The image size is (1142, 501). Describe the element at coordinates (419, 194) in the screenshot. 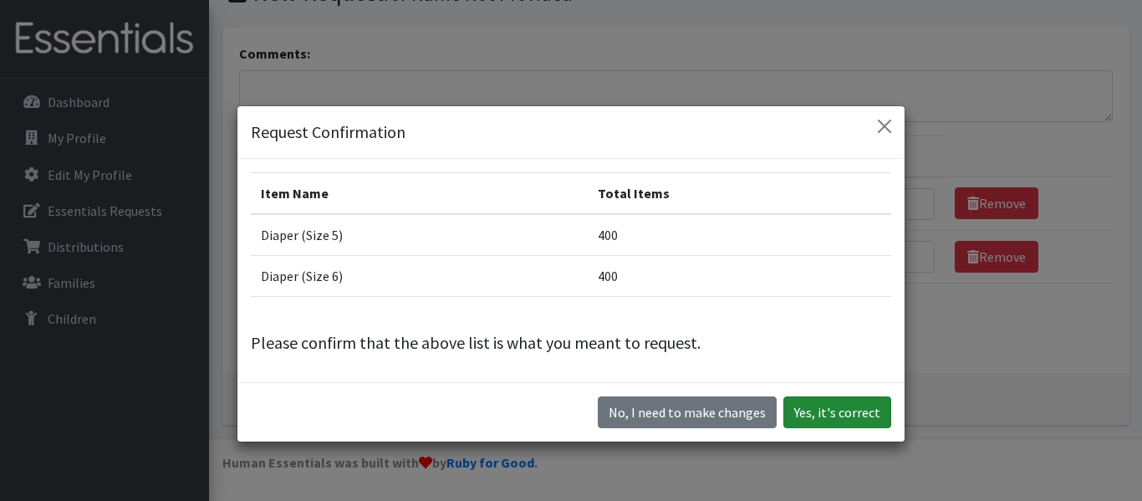

I see `th: Item Name` at that location.